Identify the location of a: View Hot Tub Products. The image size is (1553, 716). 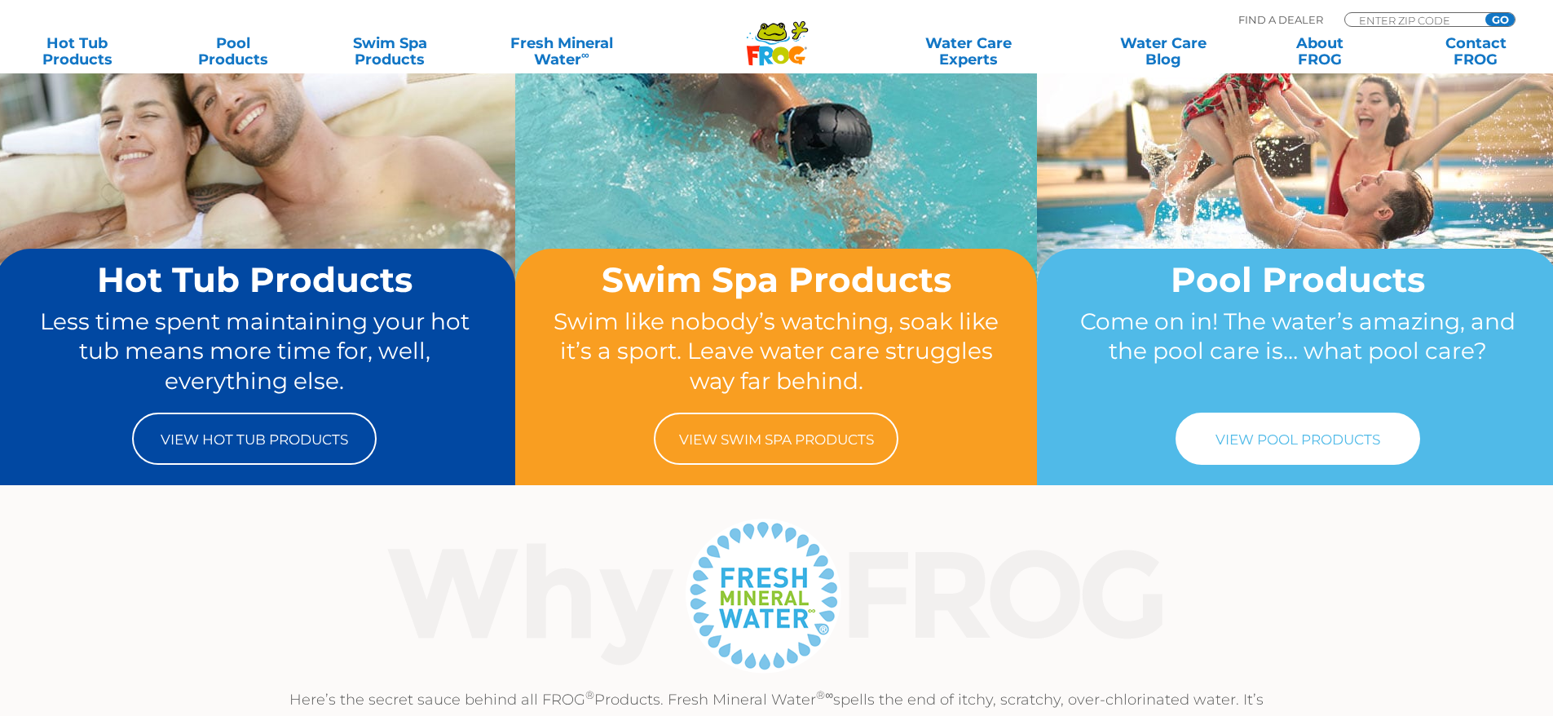
(254, 439).